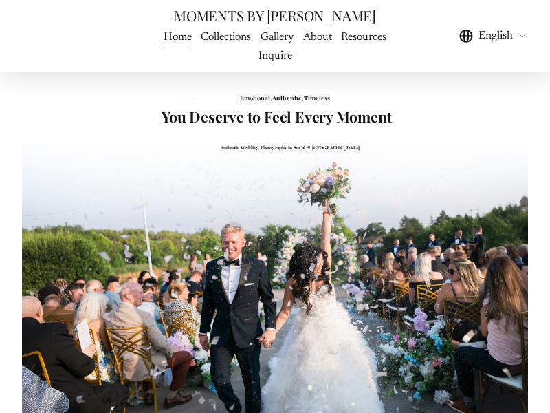 Image resolution: width=550 pixels, height=413 pixels. Describe the element at coordinates (277, 37) in the screenshot. I see `span: Gallery` at that location.